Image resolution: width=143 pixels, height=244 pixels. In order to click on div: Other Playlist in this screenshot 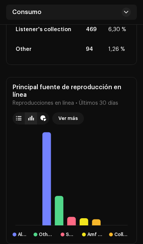, I will do `click(47, 235)`.